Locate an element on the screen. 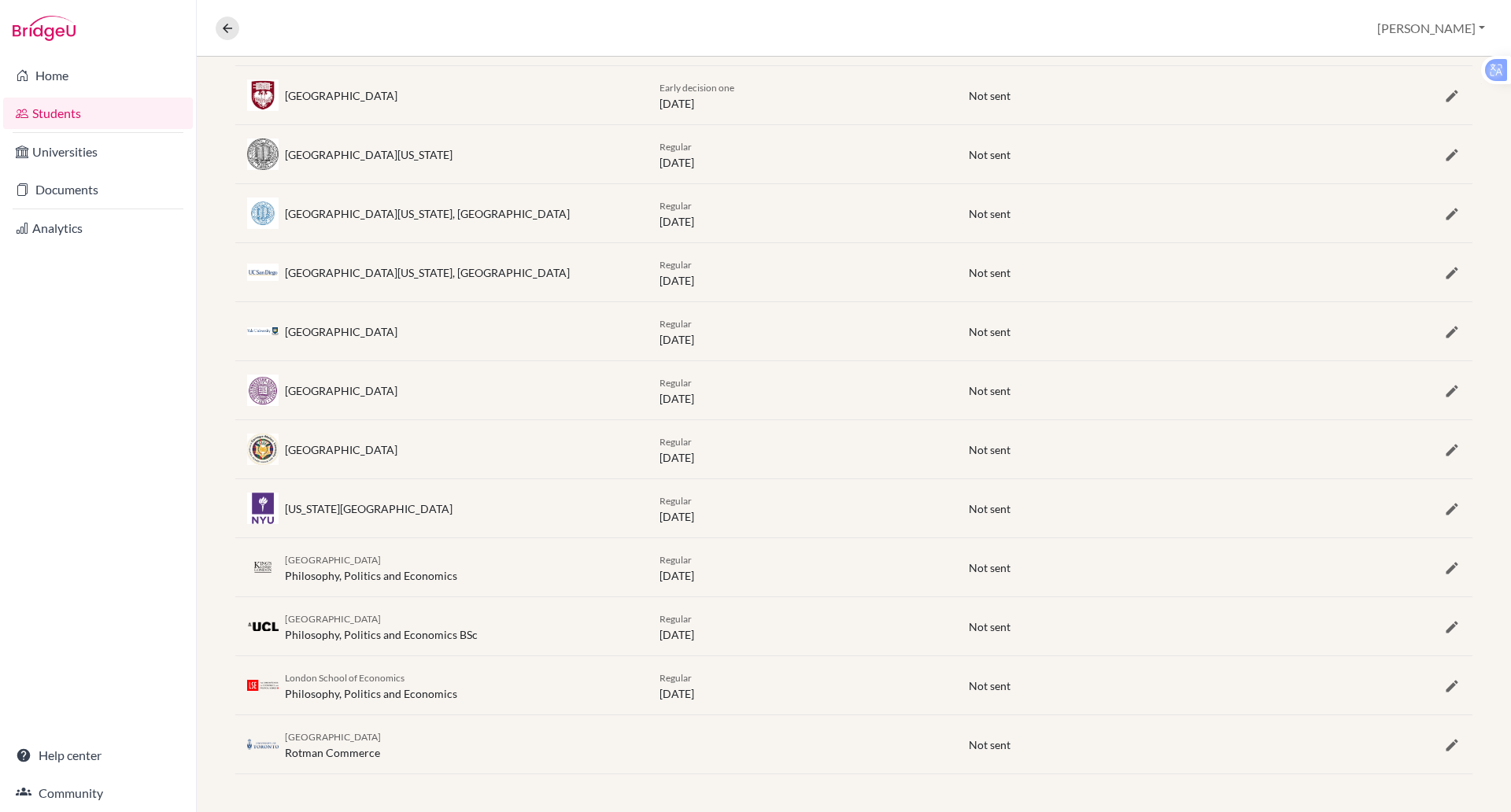  a: Universities is located at coordinates (98, 152).